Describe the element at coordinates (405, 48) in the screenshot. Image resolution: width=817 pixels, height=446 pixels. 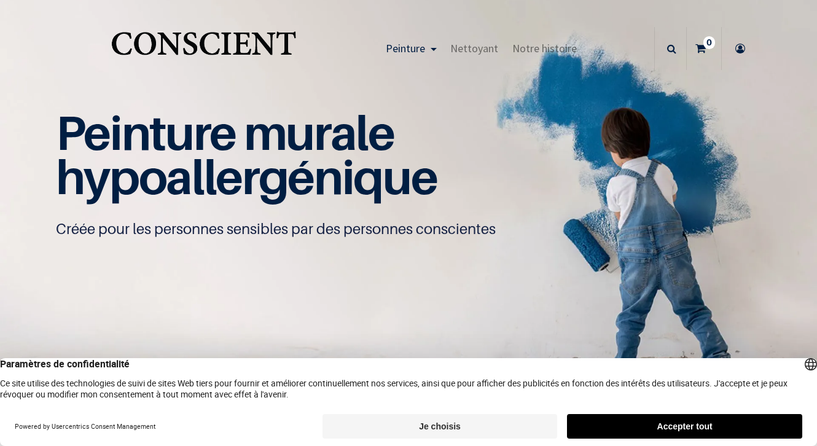
I see `span: Peinture` at that location.